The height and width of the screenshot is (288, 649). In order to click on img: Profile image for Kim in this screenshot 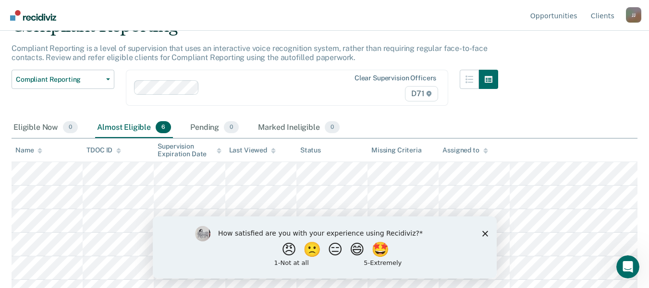, I will do `click(50, 17)`.